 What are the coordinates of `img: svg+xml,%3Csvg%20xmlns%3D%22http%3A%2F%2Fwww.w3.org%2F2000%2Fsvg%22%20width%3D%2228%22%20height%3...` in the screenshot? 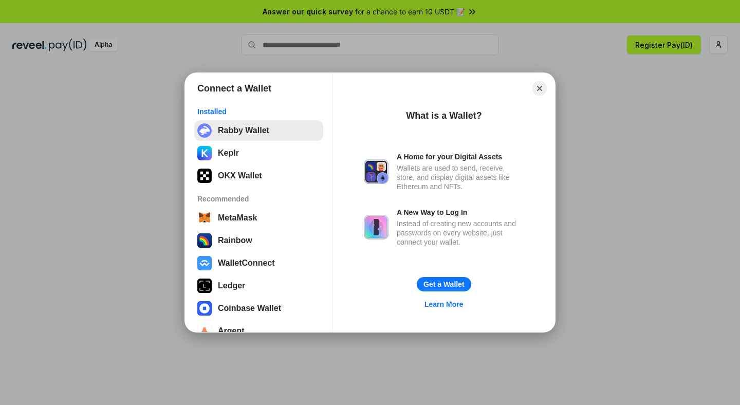 It's located at (205, 286).